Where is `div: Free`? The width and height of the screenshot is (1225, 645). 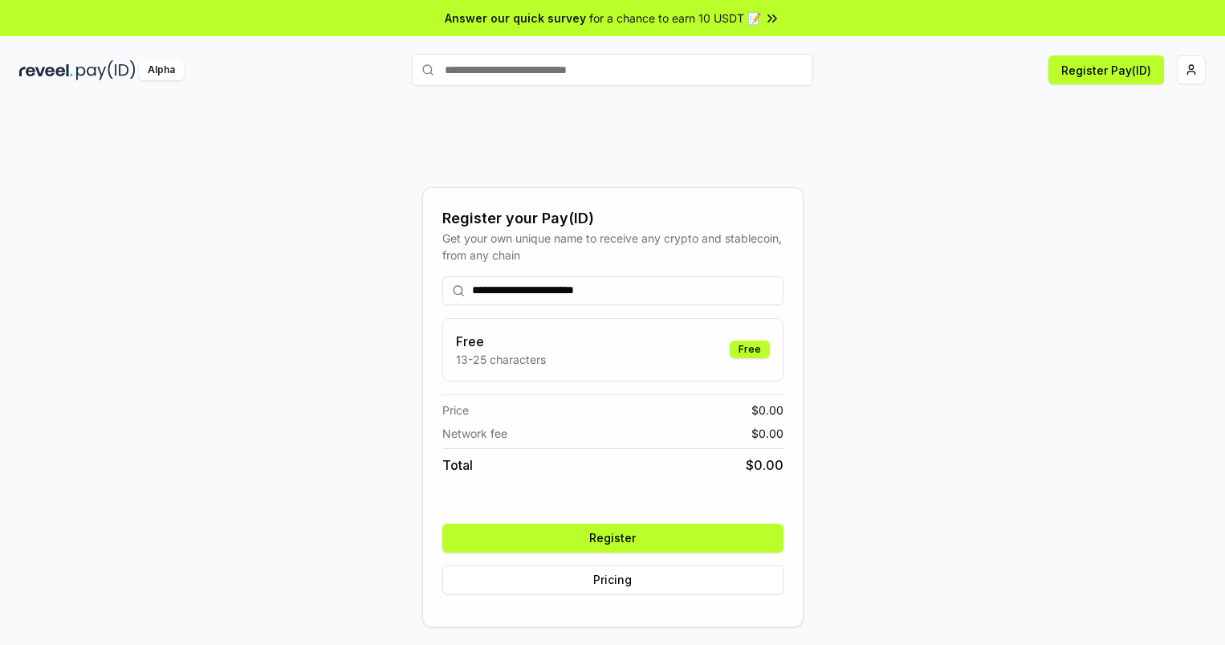 div: Free is located at coordinates (750, 349).